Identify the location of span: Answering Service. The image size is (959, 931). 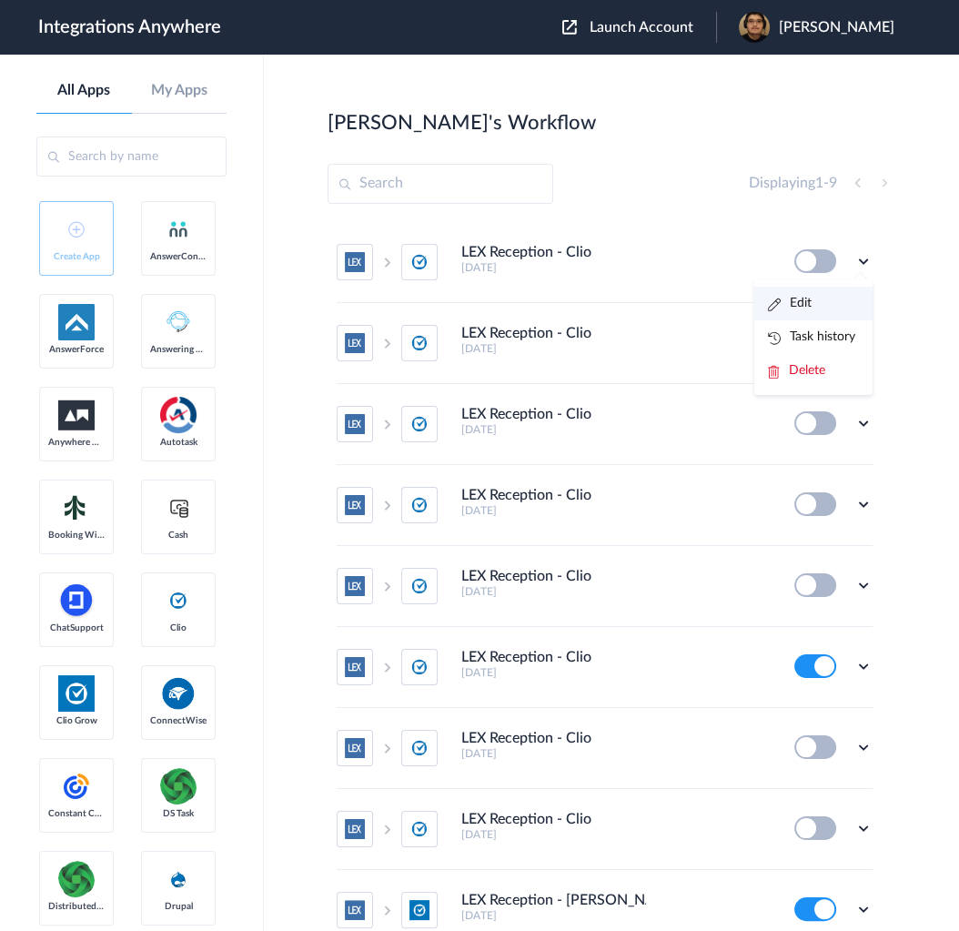
(178, 350).